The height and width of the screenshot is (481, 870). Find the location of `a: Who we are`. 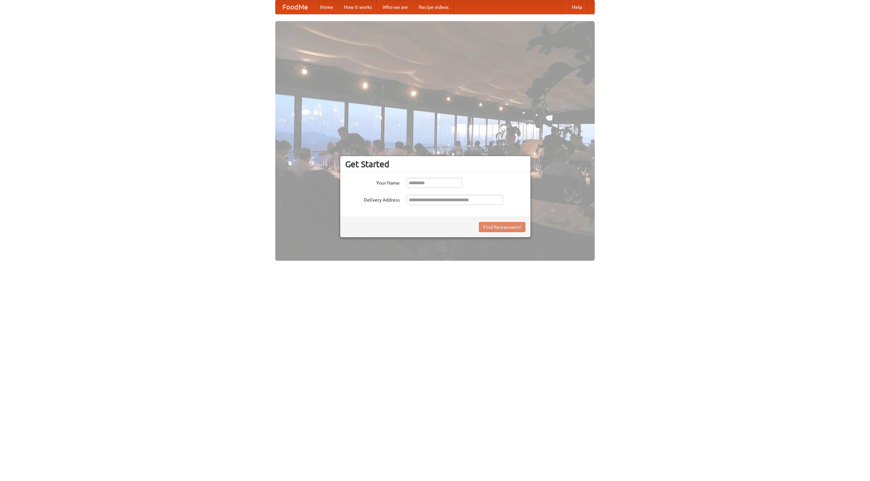

a: Who we are is located at coordinates (395, 7).